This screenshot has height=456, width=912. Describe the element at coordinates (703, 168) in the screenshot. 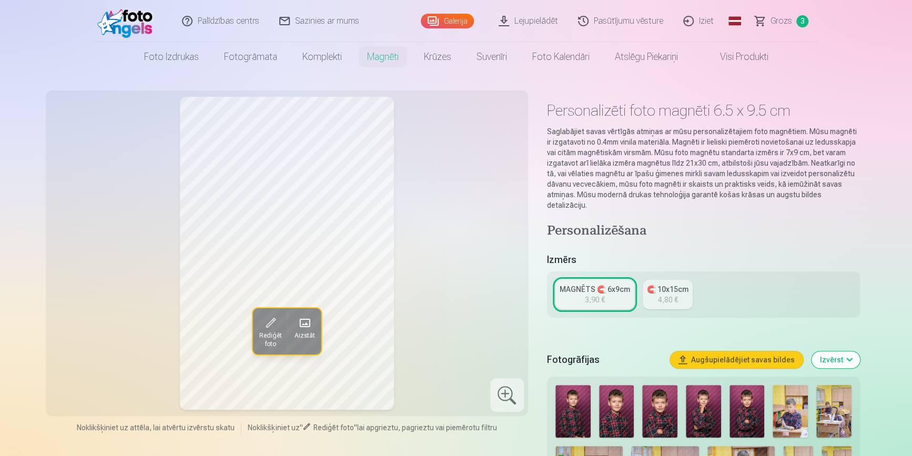

I see `p: Saglabājiet savas vērtīgās atmiņas ar mūsu personalizētajiem foto magnētiem. Mūsu magnēti ir izga...` at that location.